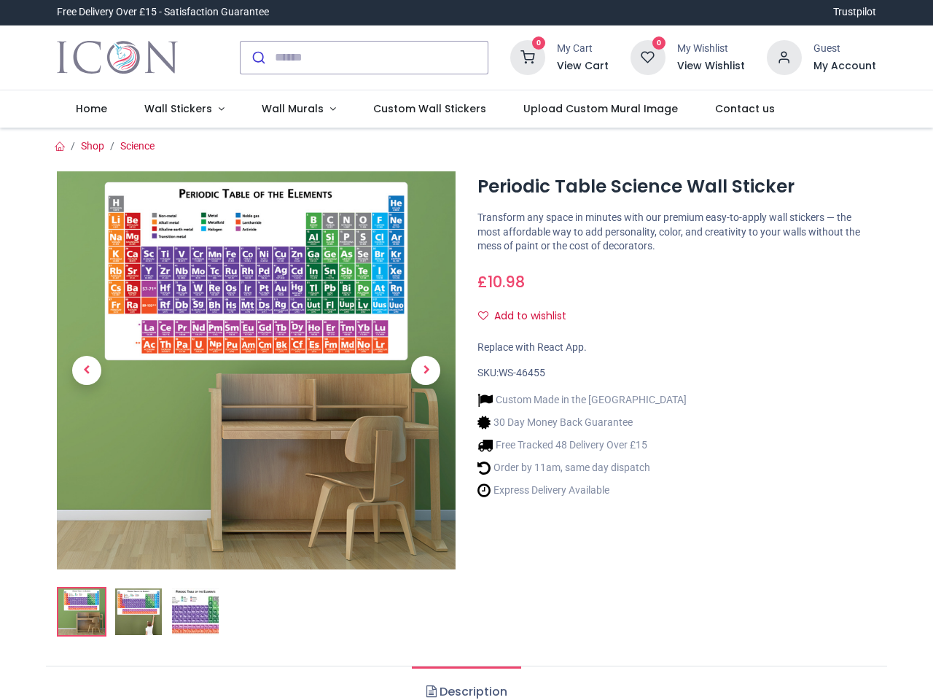 The image size is (933, 700). I want to click on a: Next, so click(426, 370).